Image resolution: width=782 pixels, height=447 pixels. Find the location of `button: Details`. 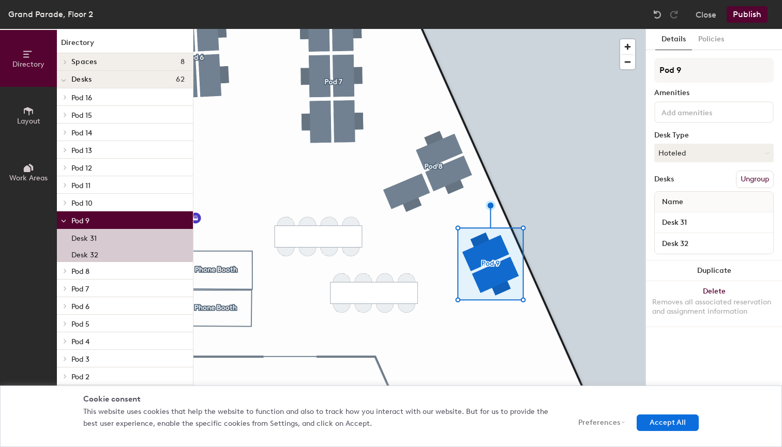

button: Details is located at coordinates (673, 39).